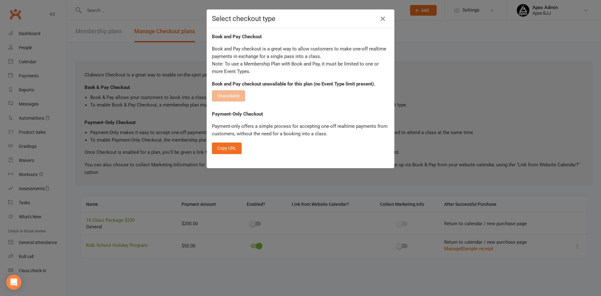  I want to click on strong: Book and Pay checkout unavailable for this plan (no Event Type limit present)., so click(293, 84).